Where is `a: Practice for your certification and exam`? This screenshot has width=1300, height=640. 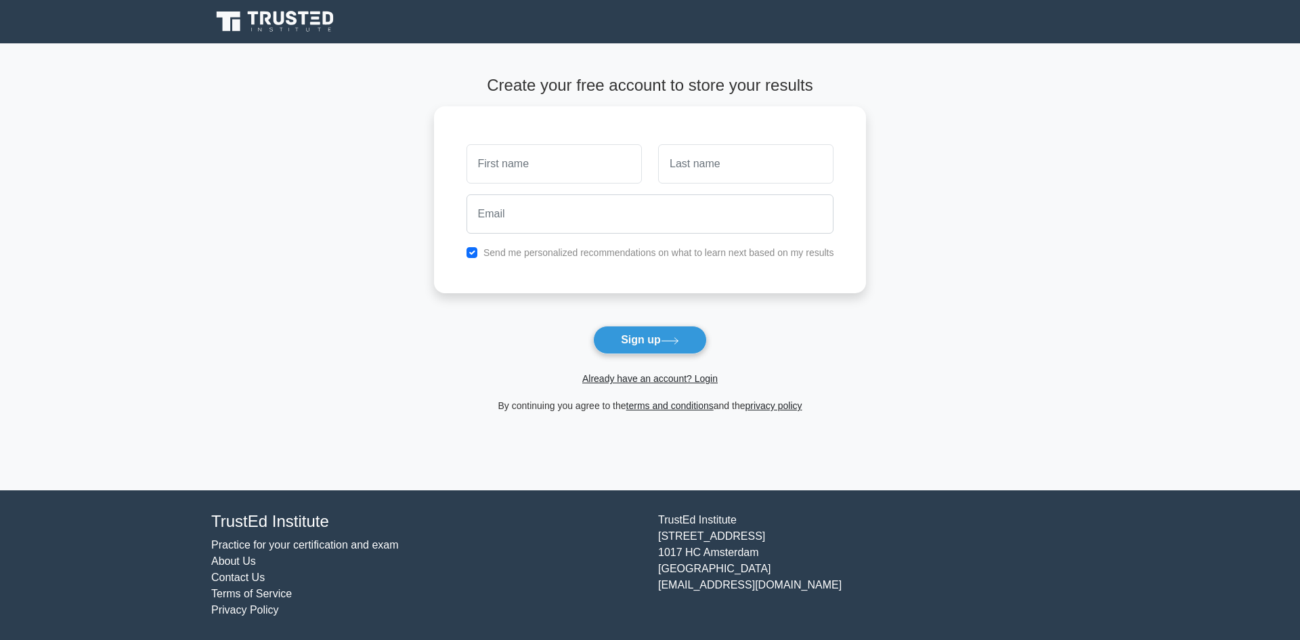 a: Practice for your certification and exam is located at coordinates (305, 544).